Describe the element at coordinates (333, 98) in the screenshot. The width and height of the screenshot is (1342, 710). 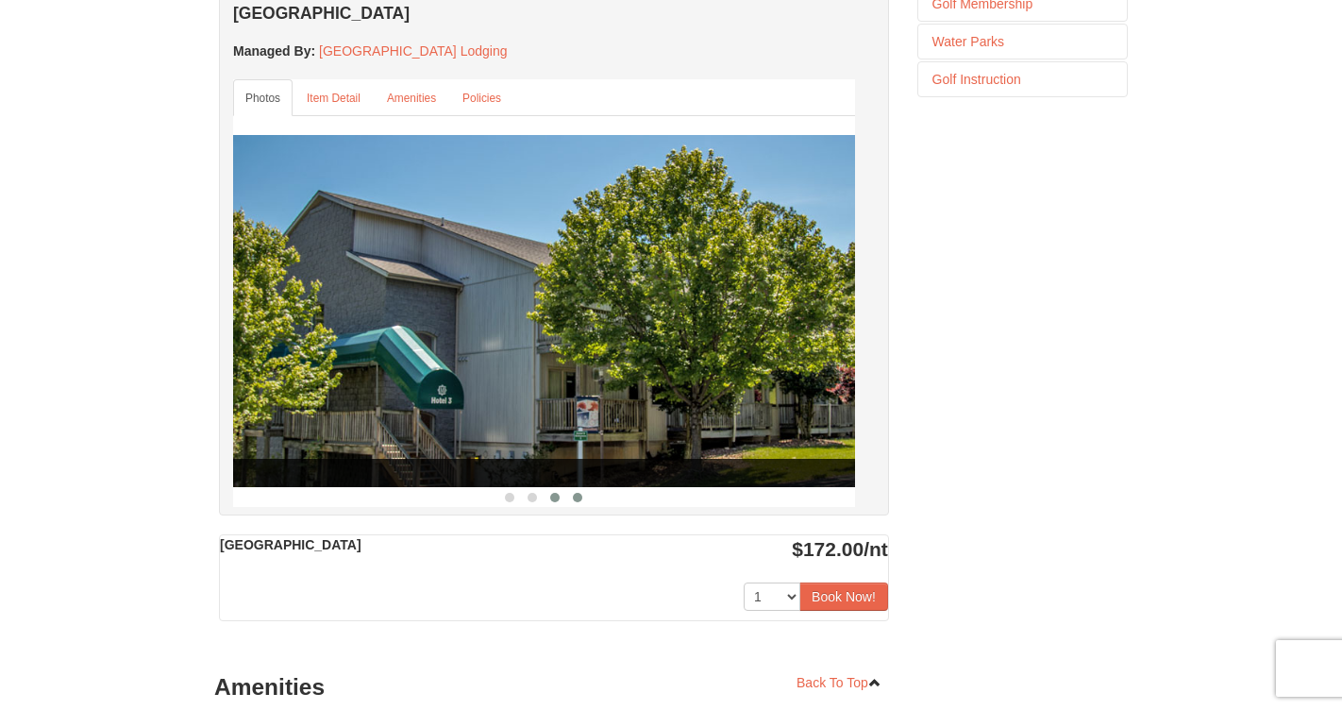
I see `small: Item Detail` at that location.